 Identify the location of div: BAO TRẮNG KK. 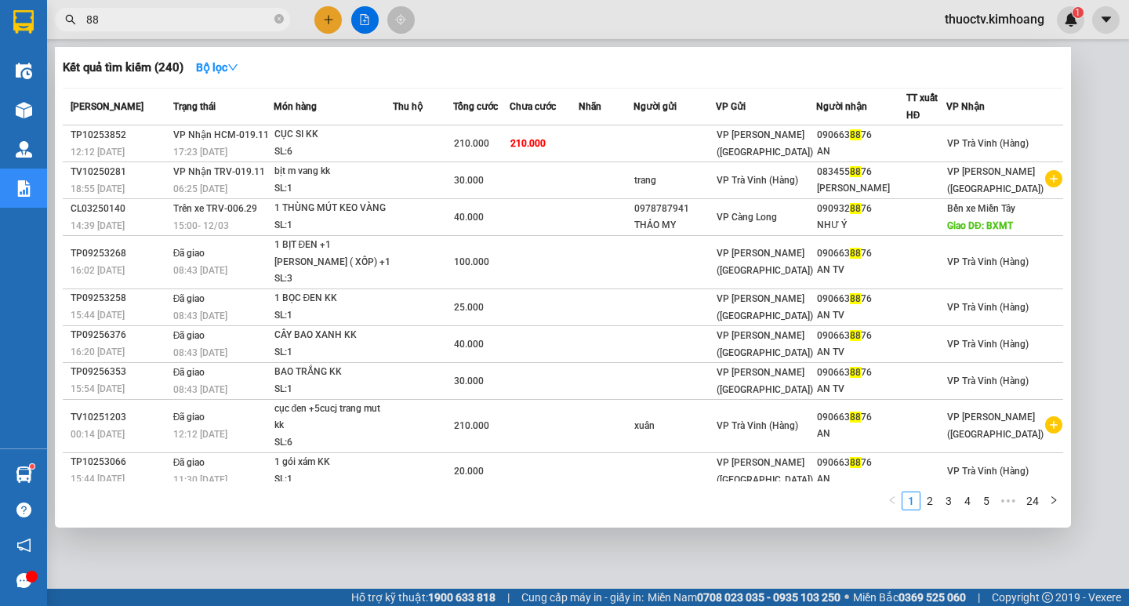
(333, 372).